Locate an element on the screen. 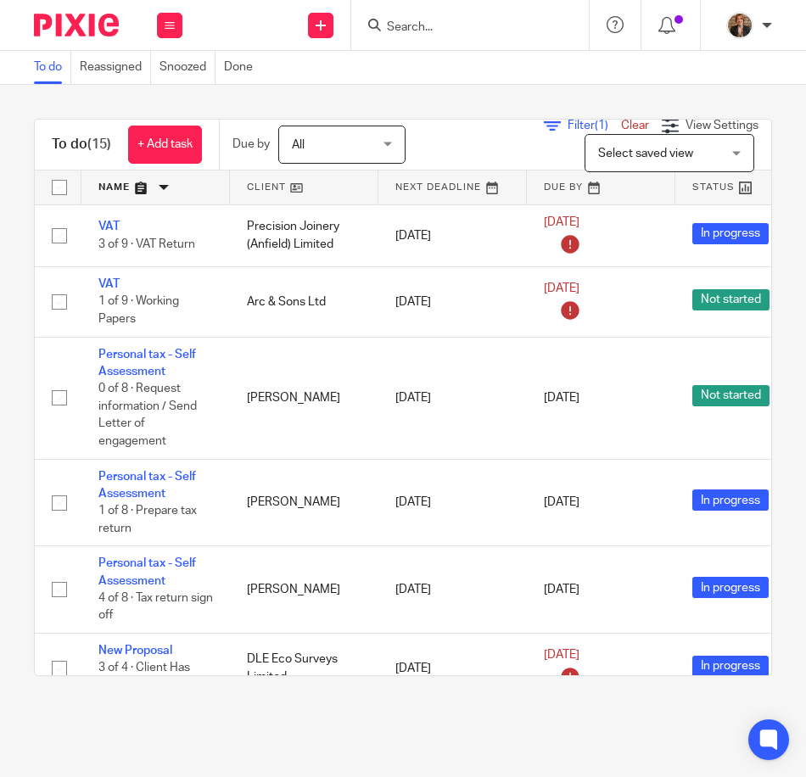 The width and height of the screenshot is (806, 777). span: (1) is located at coordinates (601, 125).